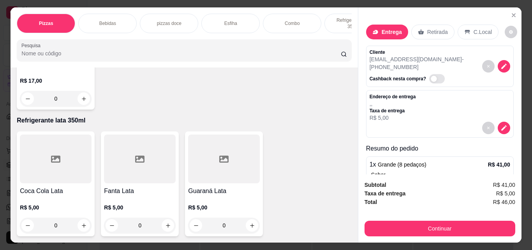 Image resolution: width=532 pixels, height=250 pixels. What do you see at coordinates (514, 15) in the screenshot?
I see `button: Close` at bounding box center [514, 15].